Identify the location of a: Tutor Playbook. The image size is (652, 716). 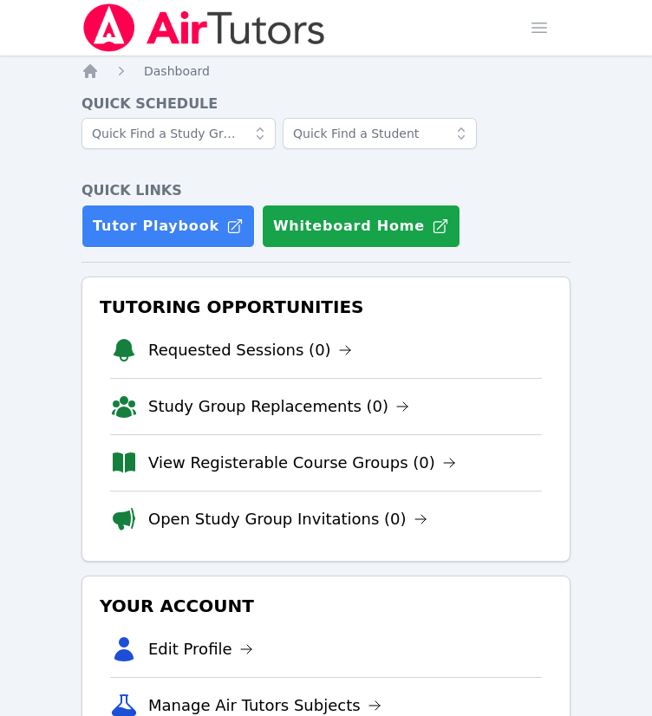
(168, 226).